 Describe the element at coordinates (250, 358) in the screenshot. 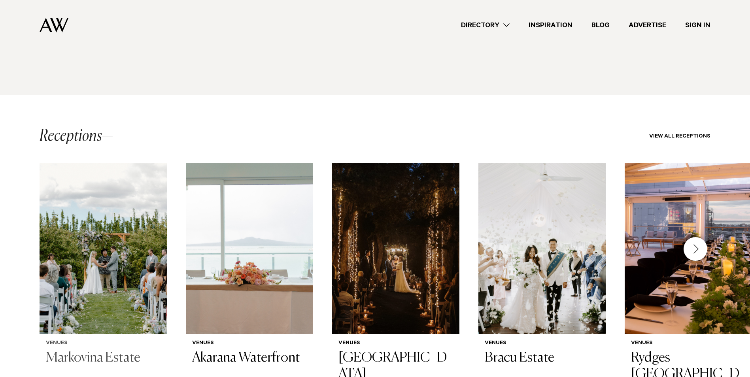

I see `h3: Akarana Waterfront` at that location.